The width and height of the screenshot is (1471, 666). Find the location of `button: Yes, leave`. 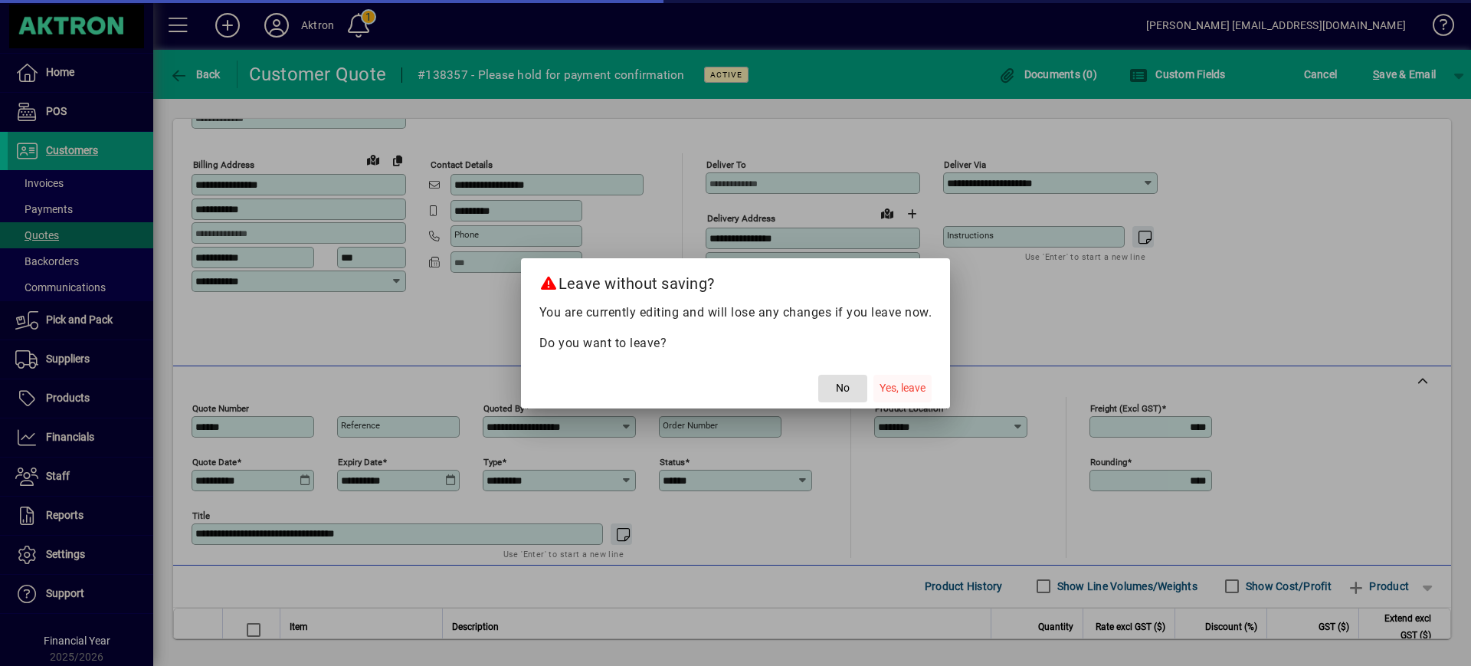

button: Yes, leave is located at coordinates (902, 388).